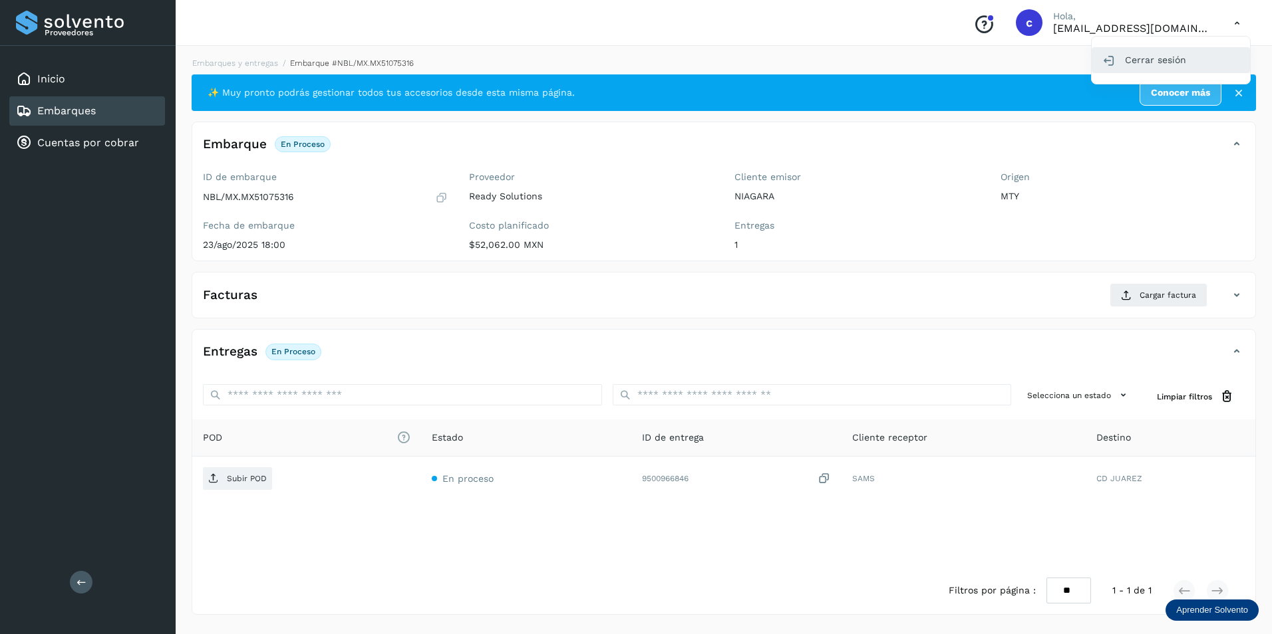  Describe the element at coordinates (87, 143) in the screenshot. I see `div: Cuentas por cobrar` at that location.